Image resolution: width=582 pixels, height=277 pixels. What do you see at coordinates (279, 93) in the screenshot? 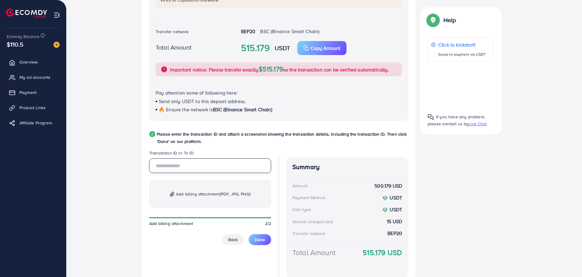
I see `p: Pay attention some of following here:` at bounding box center [279, 93].